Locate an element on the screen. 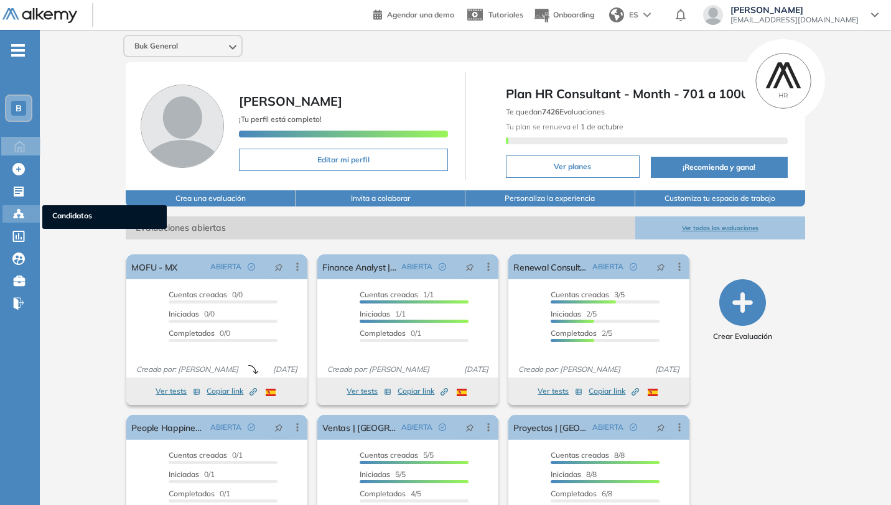  img: world is located at coordinates (617, 15).